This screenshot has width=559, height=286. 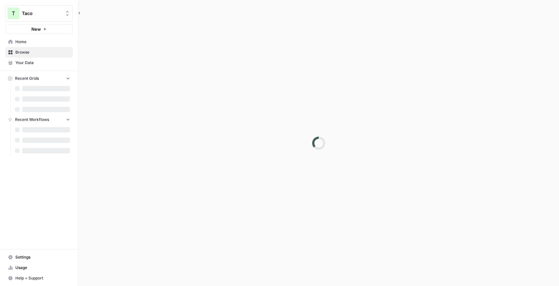 What do you see at coordinates (39, 13) in the screenshot?
I see `button: Workspace: Taco` at bounding box center [39, 13].